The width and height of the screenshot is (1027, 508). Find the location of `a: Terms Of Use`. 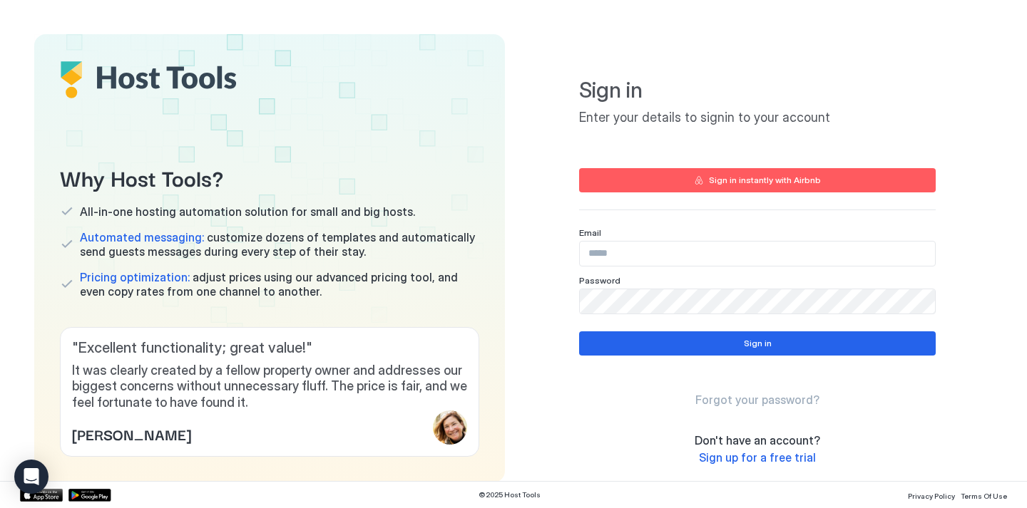

a: Terms Of Use is located at coordinates (983, 495).